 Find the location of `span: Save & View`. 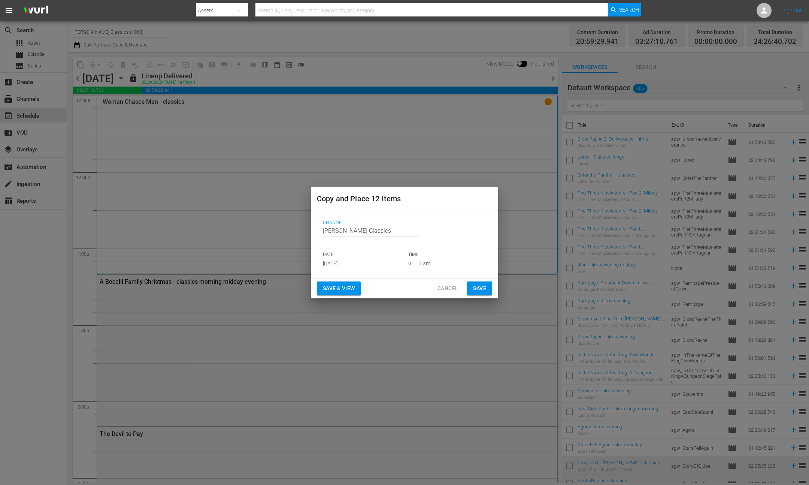

span: Save & View is located at coordinates (339, 288).